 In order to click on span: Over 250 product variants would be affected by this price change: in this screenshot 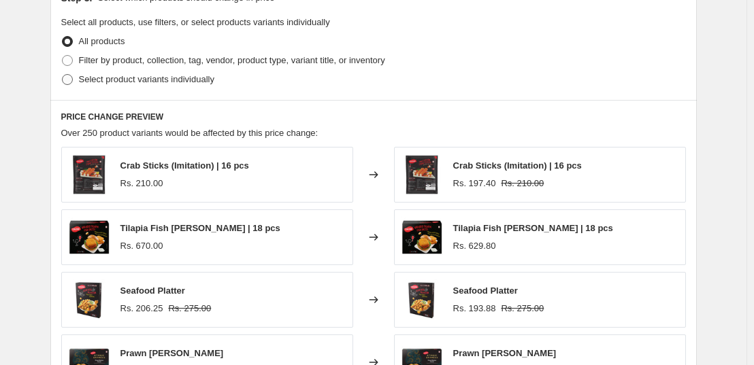, I will do `click(190, 133)`.